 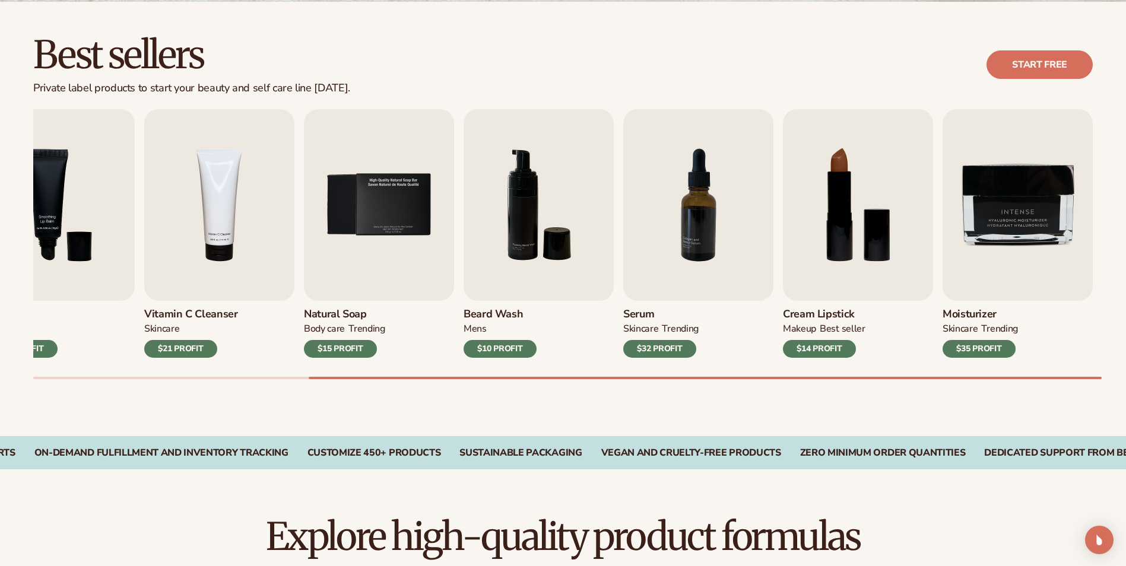 What do you see at coordinates (824, 315) in the screenshot?
I see `h3: Cream Lipstick` at bounding box center [824, 315].